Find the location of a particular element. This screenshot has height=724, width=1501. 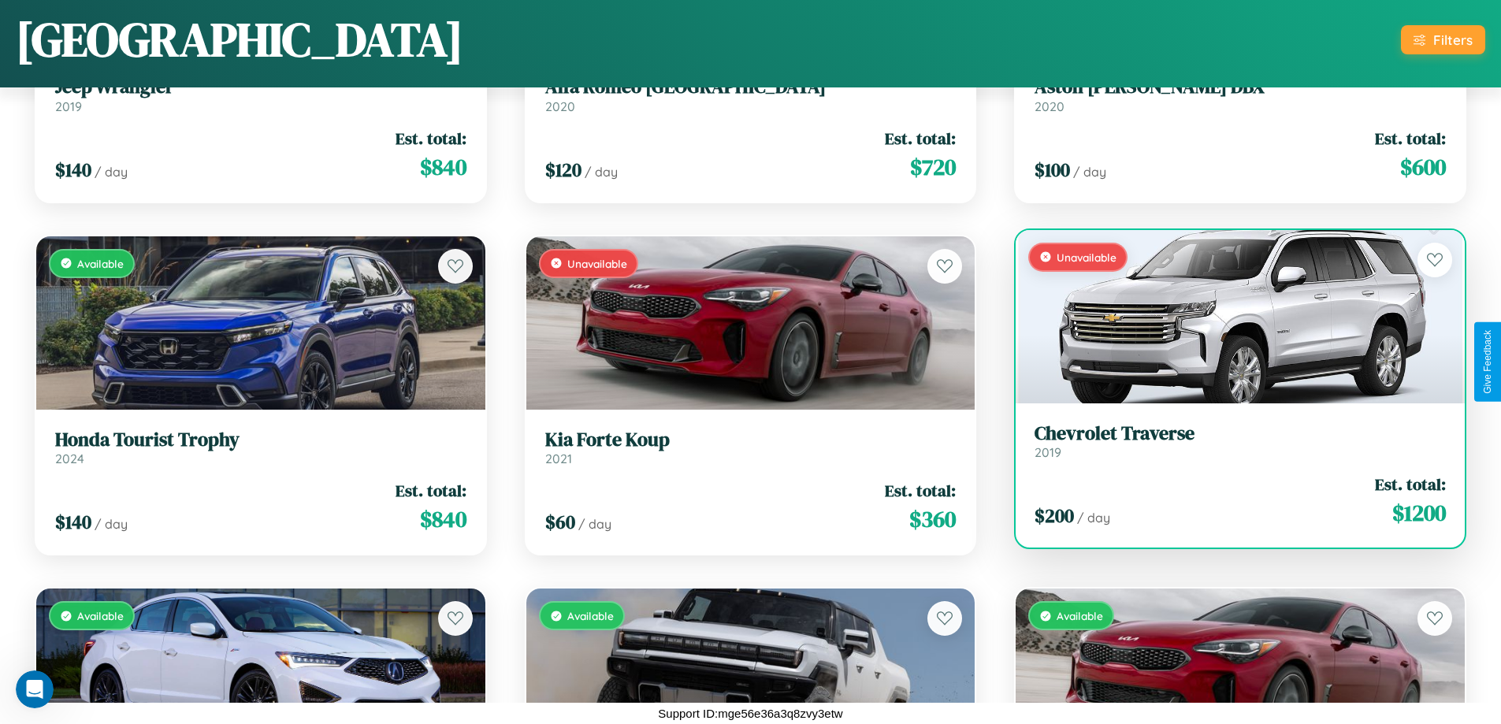

span: $ 600 is located at coordinates (1423, 167).